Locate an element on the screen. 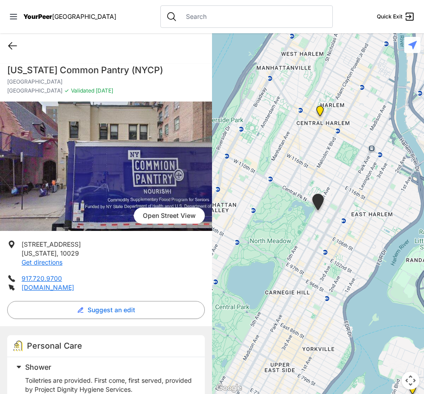 Image resolution: width=424 pixels, height=394 pixels. span: Suggest an edit is located at coordinates (111, 310).